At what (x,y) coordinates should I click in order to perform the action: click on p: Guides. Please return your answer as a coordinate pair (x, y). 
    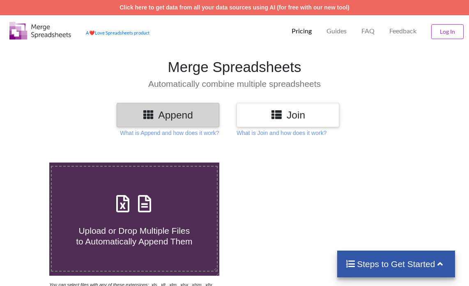
    Looking at the image, I should click on (337, 31).